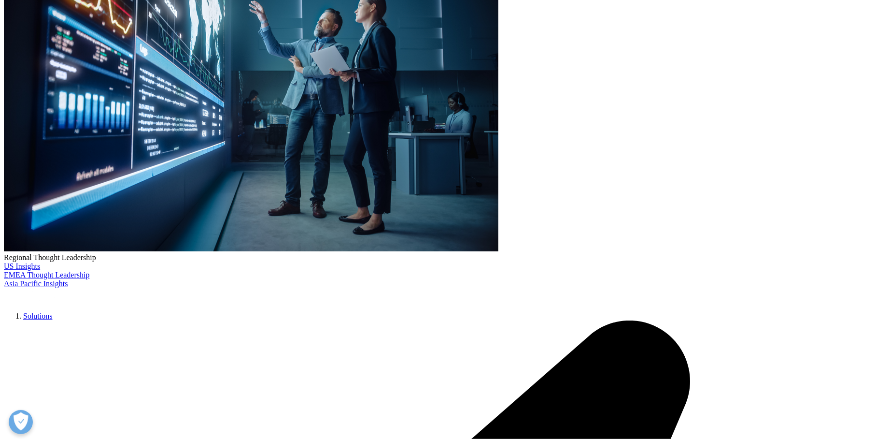  I want to click on a: EMEA Thought Leadership, so click(46, 274).